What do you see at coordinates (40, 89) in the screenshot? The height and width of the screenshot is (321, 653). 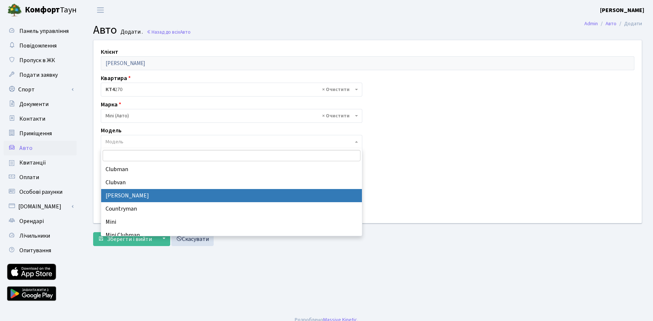 I see `a: Спорт` at bounding box center [40, 89].